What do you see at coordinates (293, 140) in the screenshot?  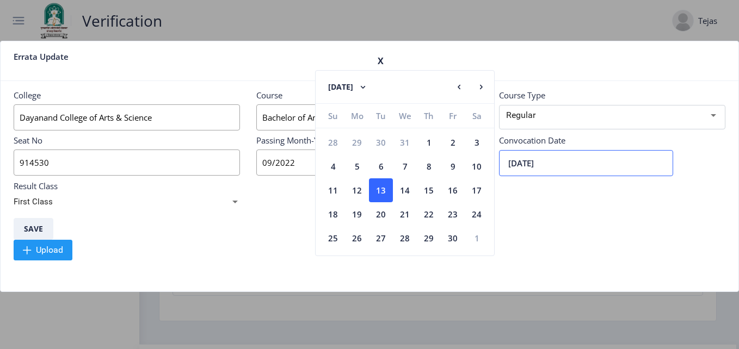 I see `label: Passing Month-Year` at bounding box center [293, 140].